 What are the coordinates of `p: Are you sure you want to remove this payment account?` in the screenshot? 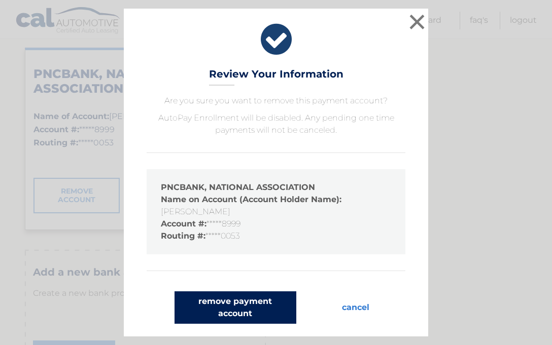 It's located at (276, 101).